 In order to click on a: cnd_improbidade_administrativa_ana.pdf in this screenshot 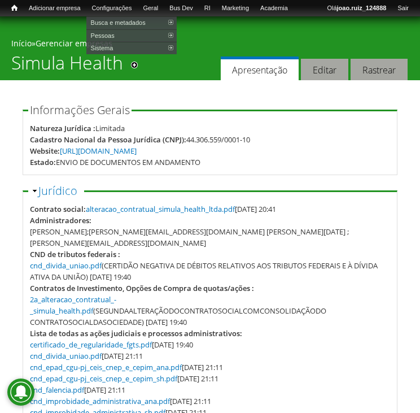, I will do `click(100, 401)`.